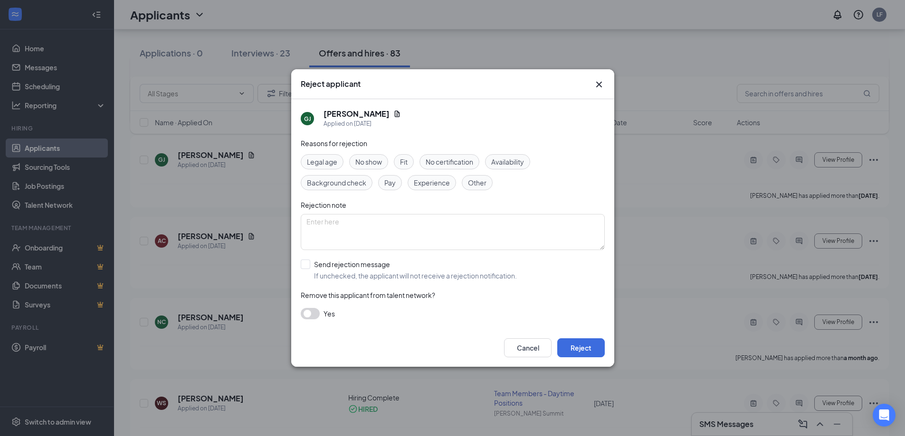 The image size is (905, 436). What do you see at coordinates (477, 183) in the screenshot?
I see `span: Other` at bounding box center [477, 183].